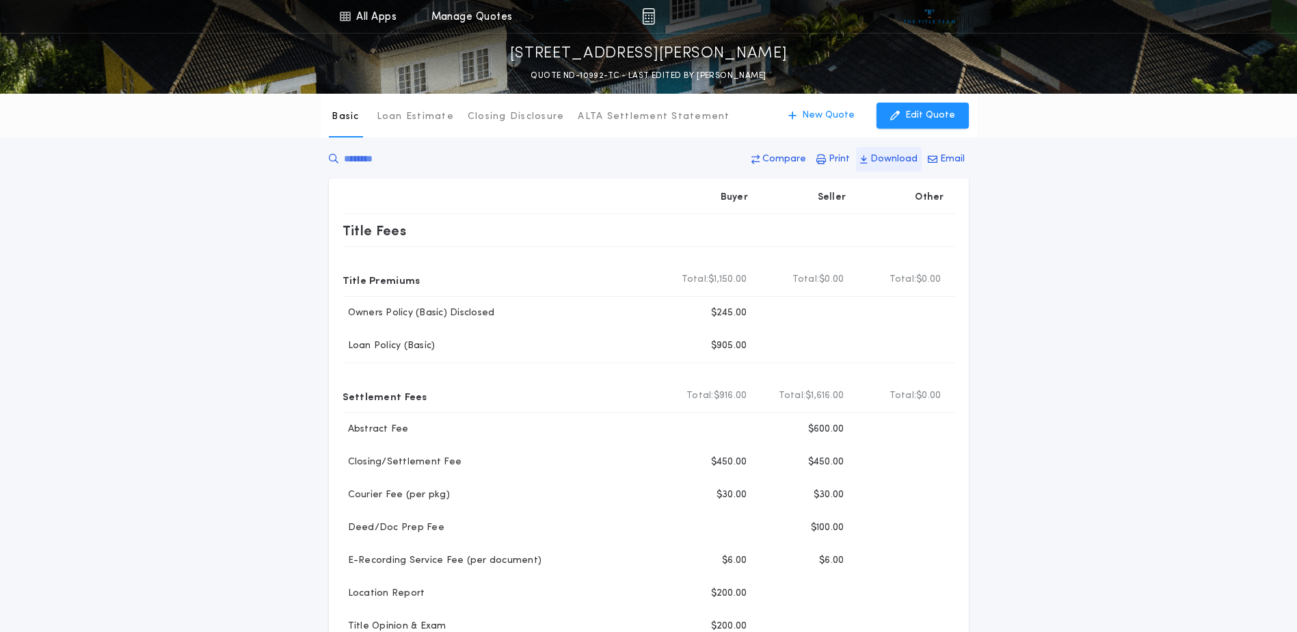 This screenshot has height=632, width=1297. What do you see at coordinates (389, 346) in the screenshot?
I see `p: Loan Policy (Basic)` at bounding box center [389, 346].